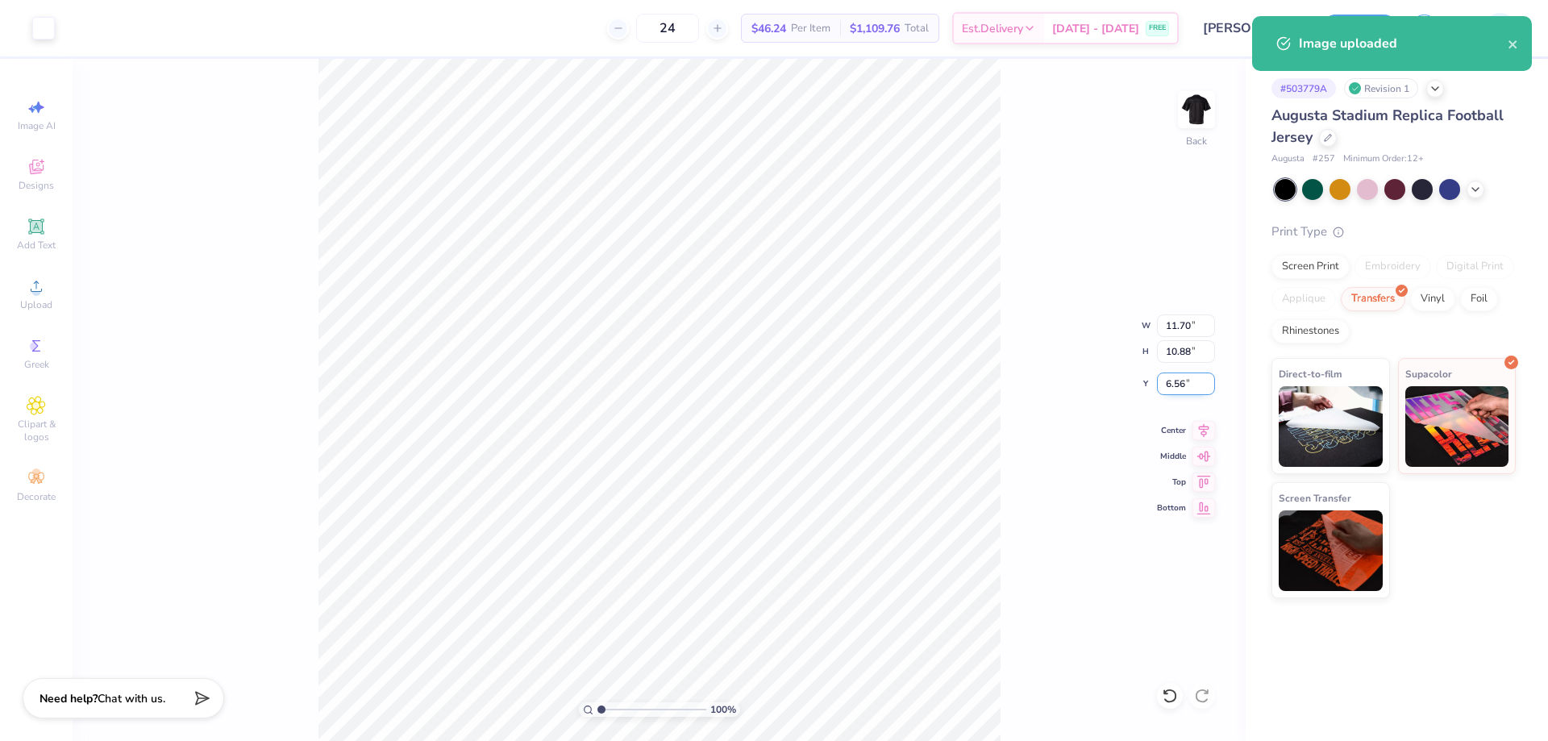  I want to click on img: Direct-to-film, so click(1330, 427).